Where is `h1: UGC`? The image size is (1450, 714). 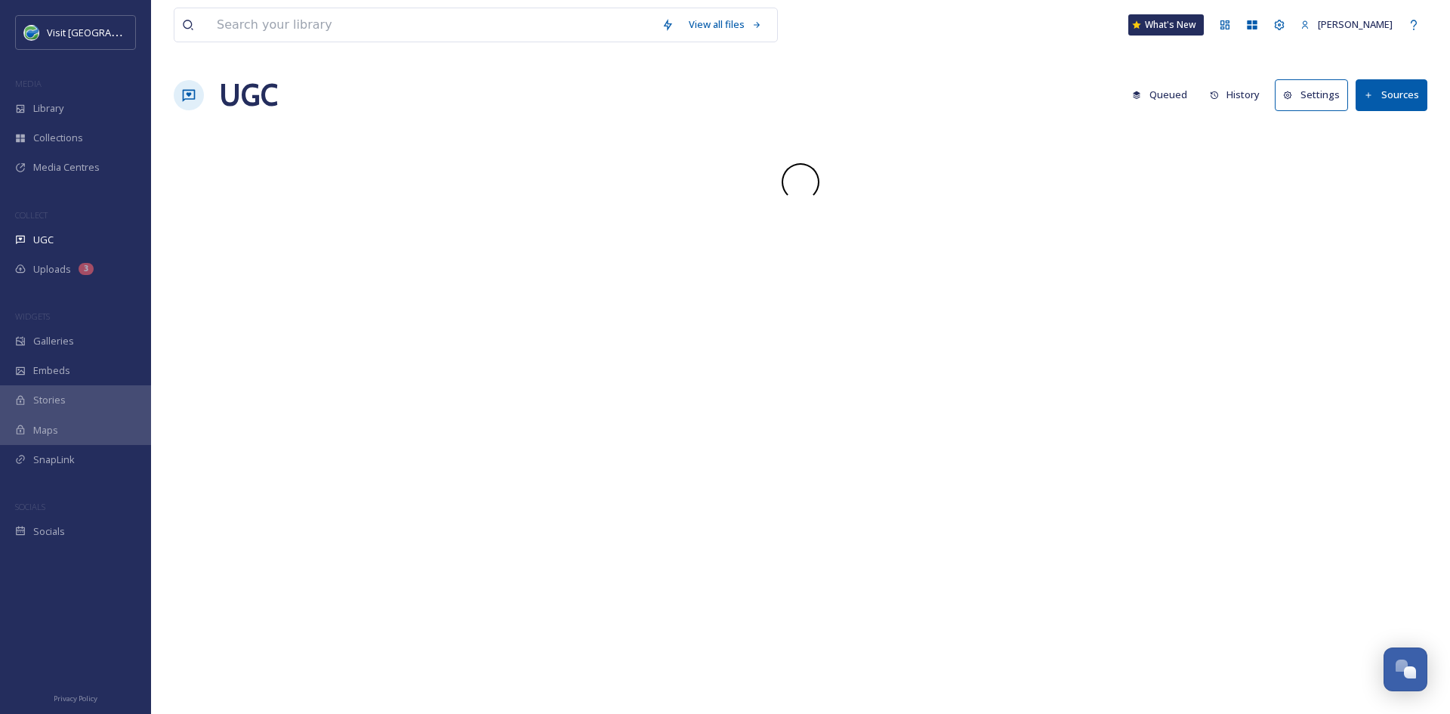
h1: UGC is located at coordinates (248, 95).